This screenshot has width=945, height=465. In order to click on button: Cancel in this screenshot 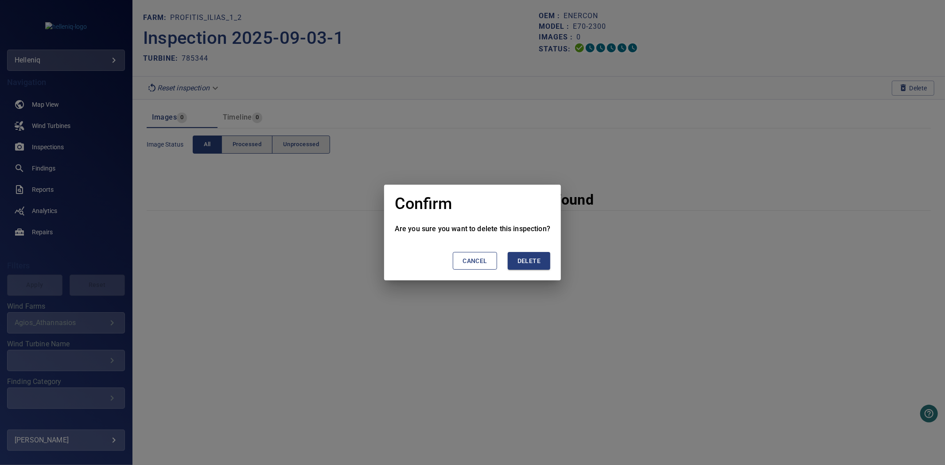, I will do `click(474, 261)`.